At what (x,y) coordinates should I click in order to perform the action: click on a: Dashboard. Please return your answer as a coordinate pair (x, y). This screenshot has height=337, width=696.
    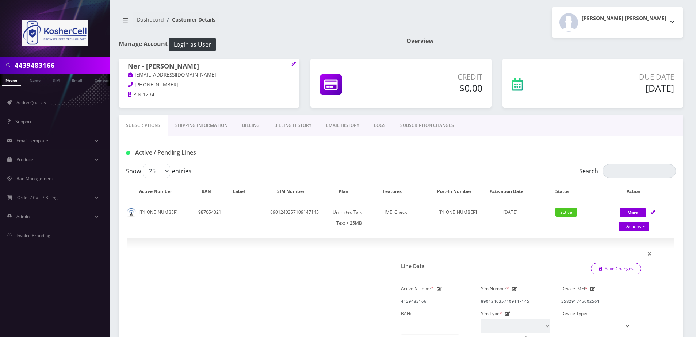
    Looking at the image, I should click on (150, 19).